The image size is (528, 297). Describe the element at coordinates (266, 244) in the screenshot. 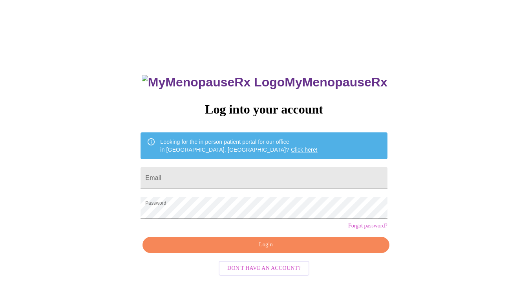

I see `button: Login` at that location.